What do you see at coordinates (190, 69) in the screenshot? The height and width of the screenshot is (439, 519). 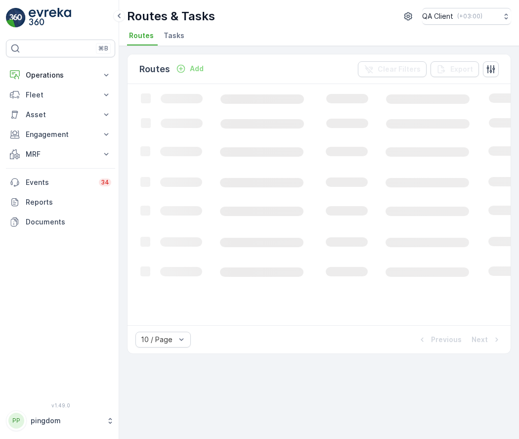 I see `button: Add` at bounding box center [190, 69].